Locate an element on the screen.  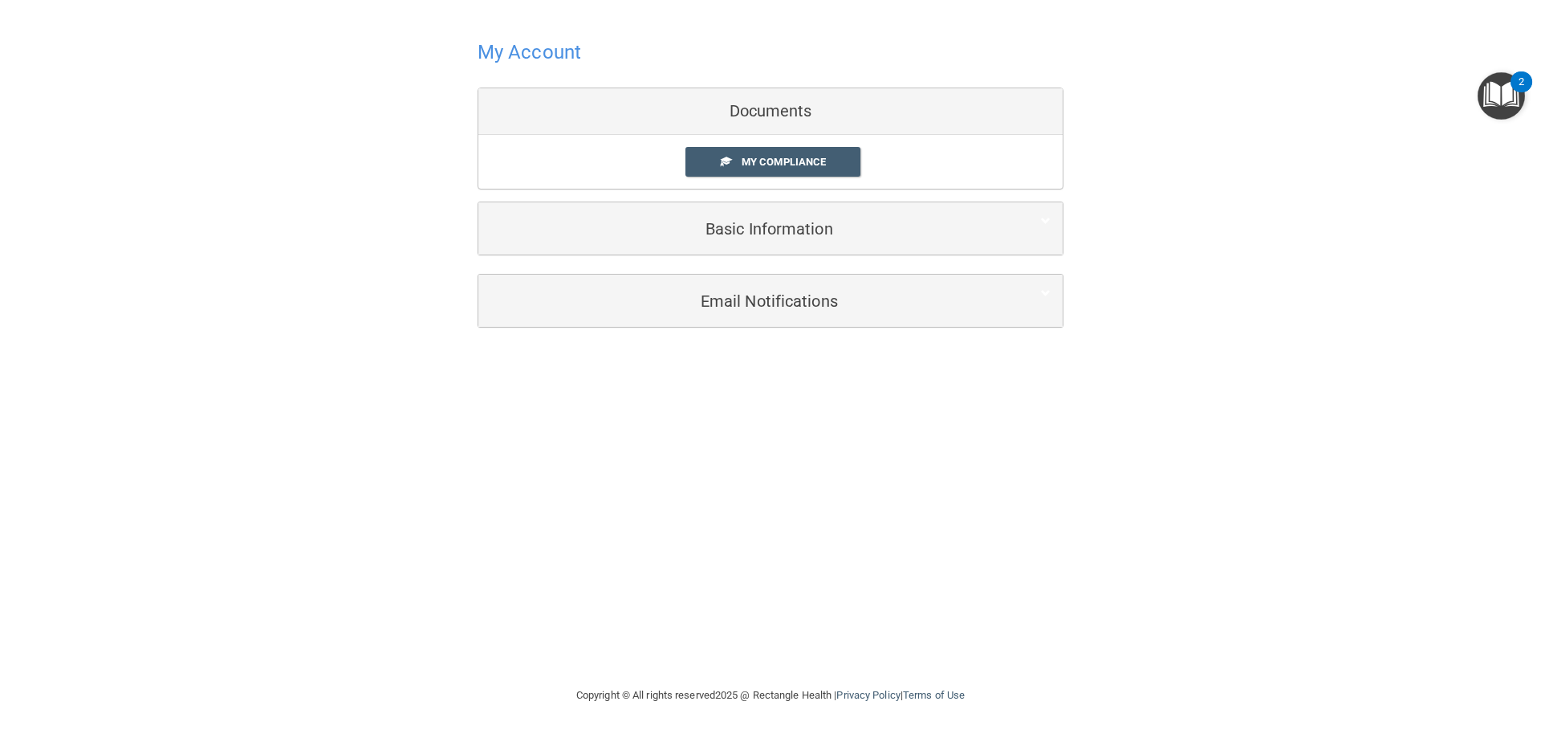
a: Privacy Policy is located at coordinates (868, 694).